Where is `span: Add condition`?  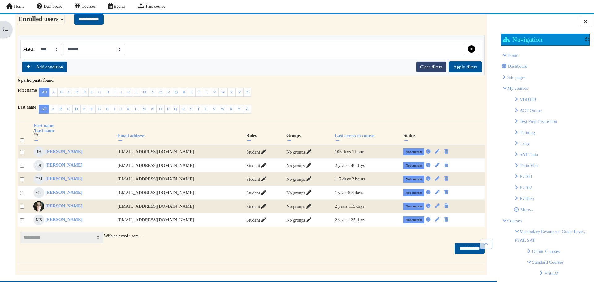 span: Add condition is located at coordinates (47, 67).